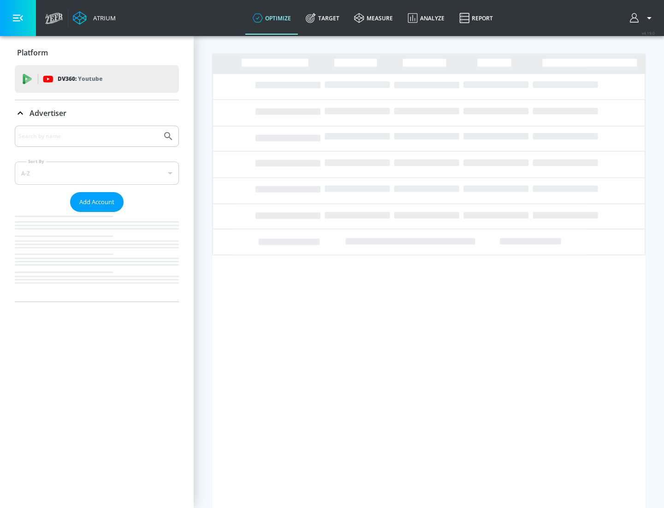  I want to click on a: Atrium, so click(94, 18).